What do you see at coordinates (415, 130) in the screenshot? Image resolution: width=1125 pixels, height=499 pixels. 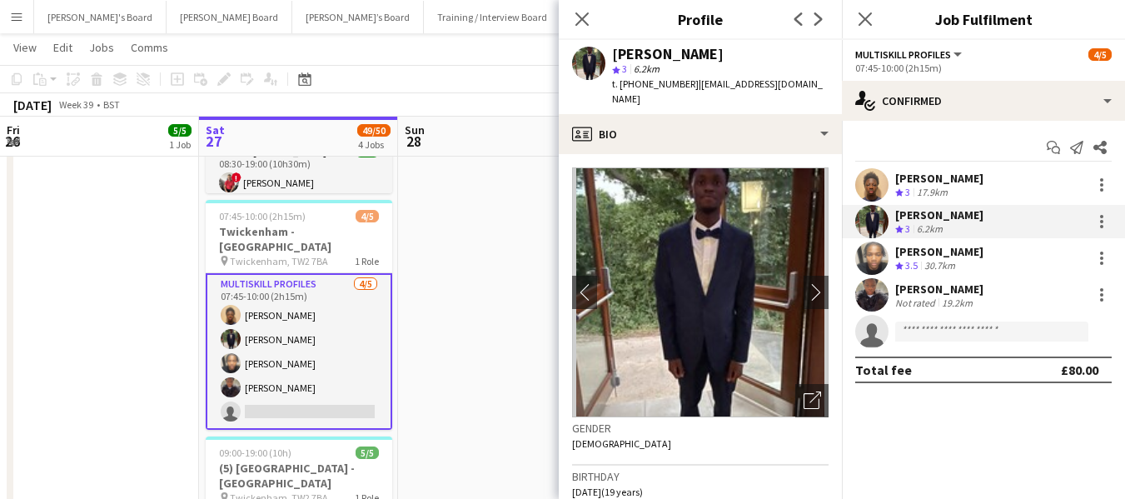 I see `span: Sun` at bounding box center [415, 130].